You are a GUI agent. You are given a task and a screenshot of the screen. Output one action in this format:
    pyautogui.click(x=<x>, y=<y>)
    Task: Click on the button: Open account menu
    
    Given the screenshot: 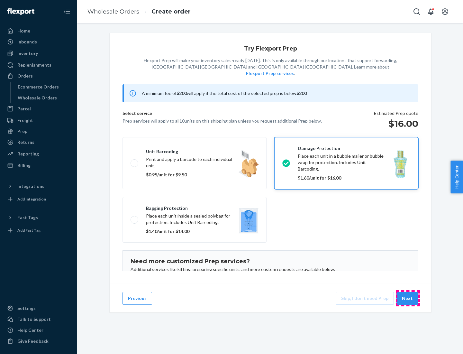 What is the action you would take?
    pyautogui.click(x=445, y=12)
    